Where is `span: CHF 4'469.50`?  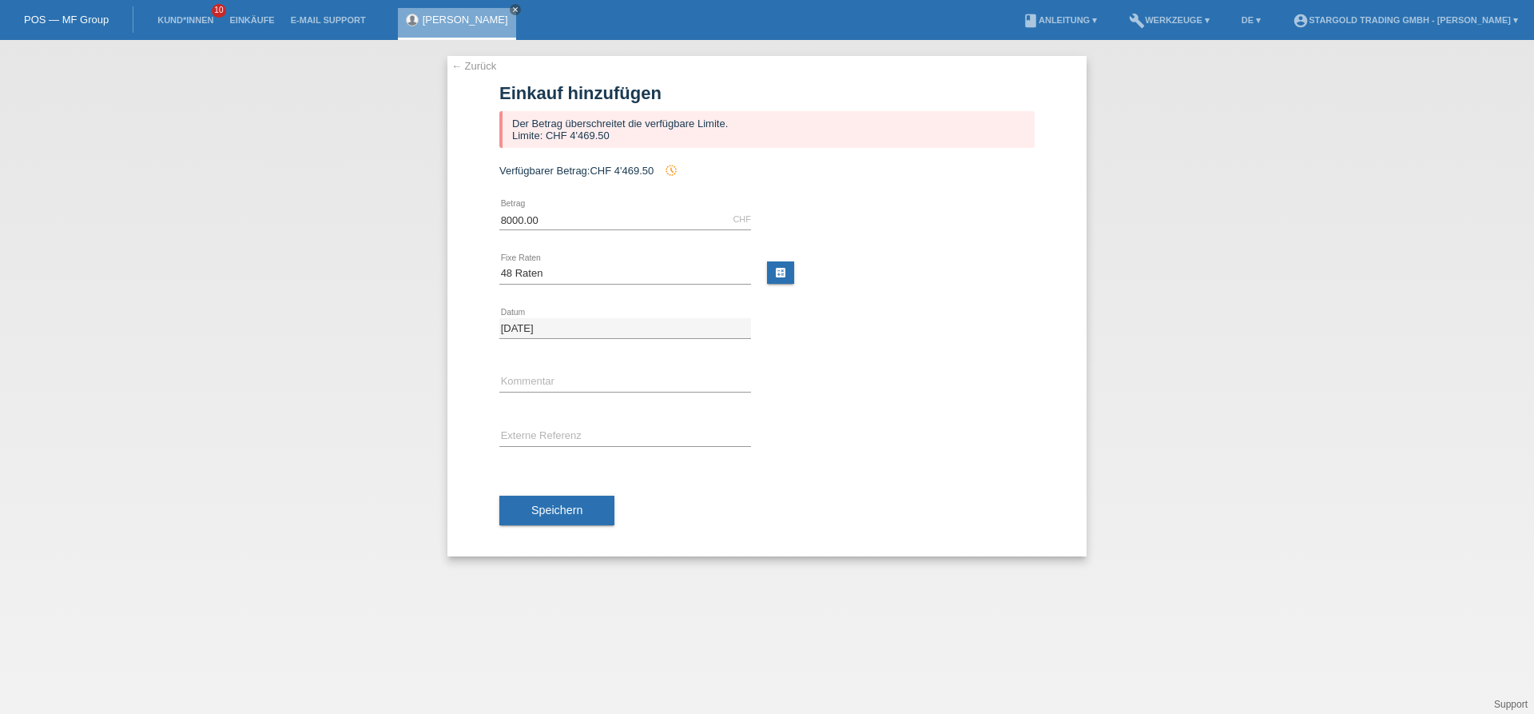 span: CHF 4'469.50 is located at coordinates (622, 170).